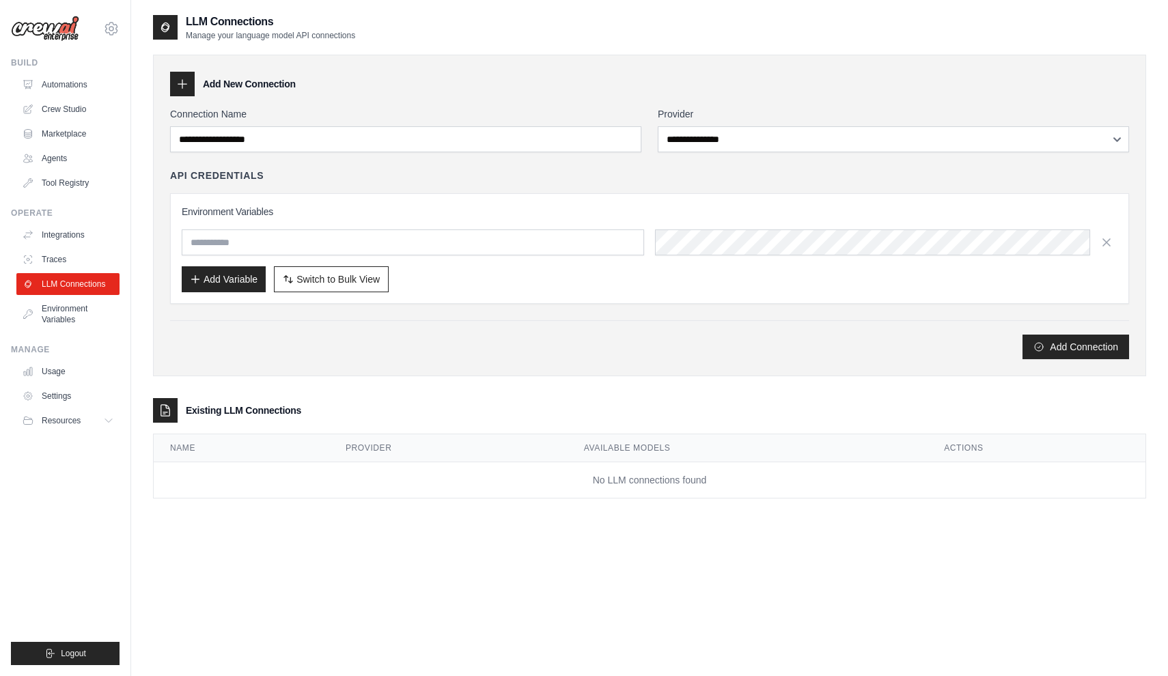 Image resolution: width=1168 pixels, height=676 pixels. I want to click on button: Logout, so click(65, 654).